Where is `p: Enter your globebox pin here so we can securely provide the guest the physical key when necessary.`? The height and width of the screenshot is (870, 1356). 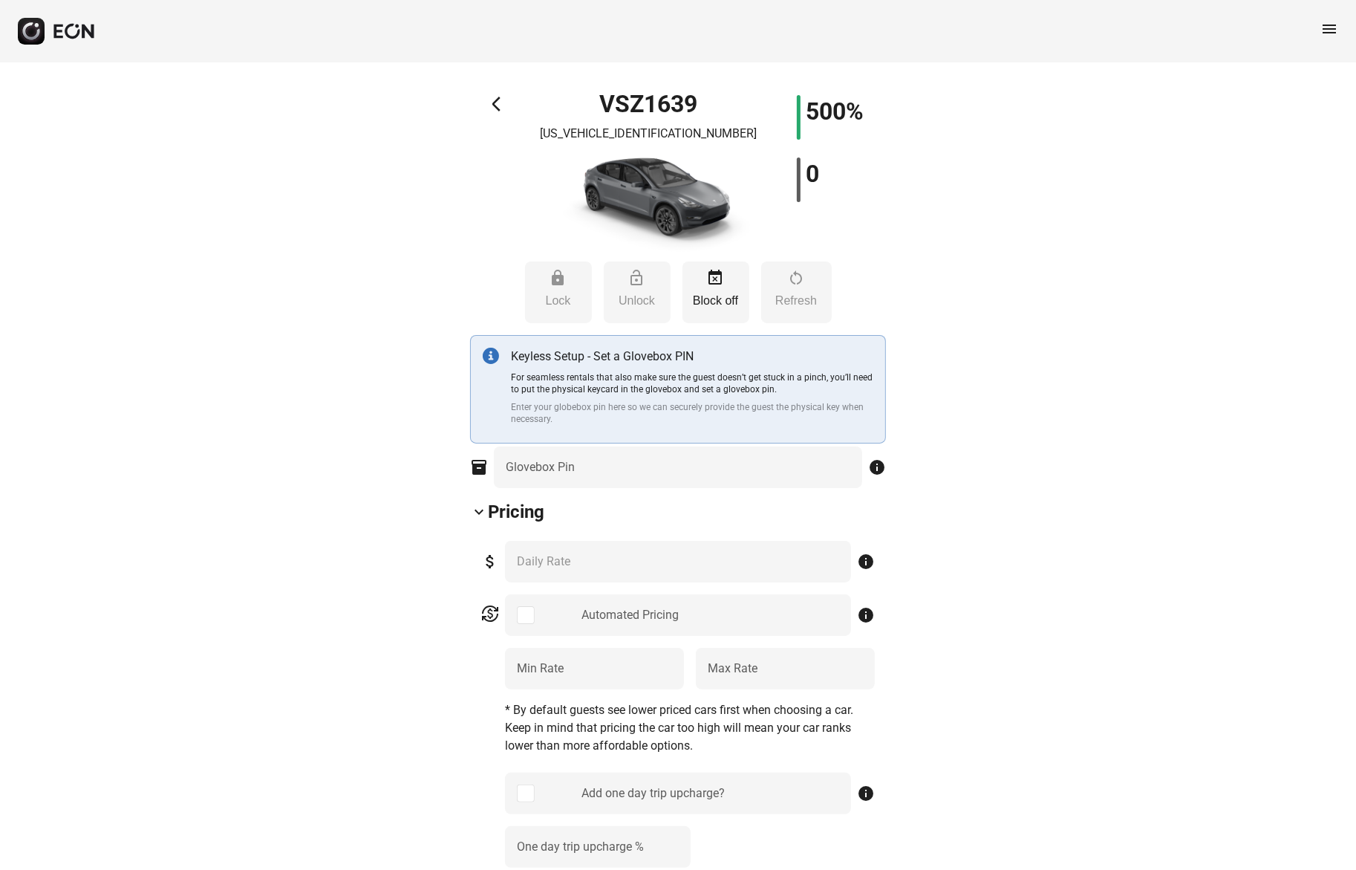 p: Enter your globebox pin here so we can securely provide the guest the physical key when necessary. is located at coordinates (692, 413).